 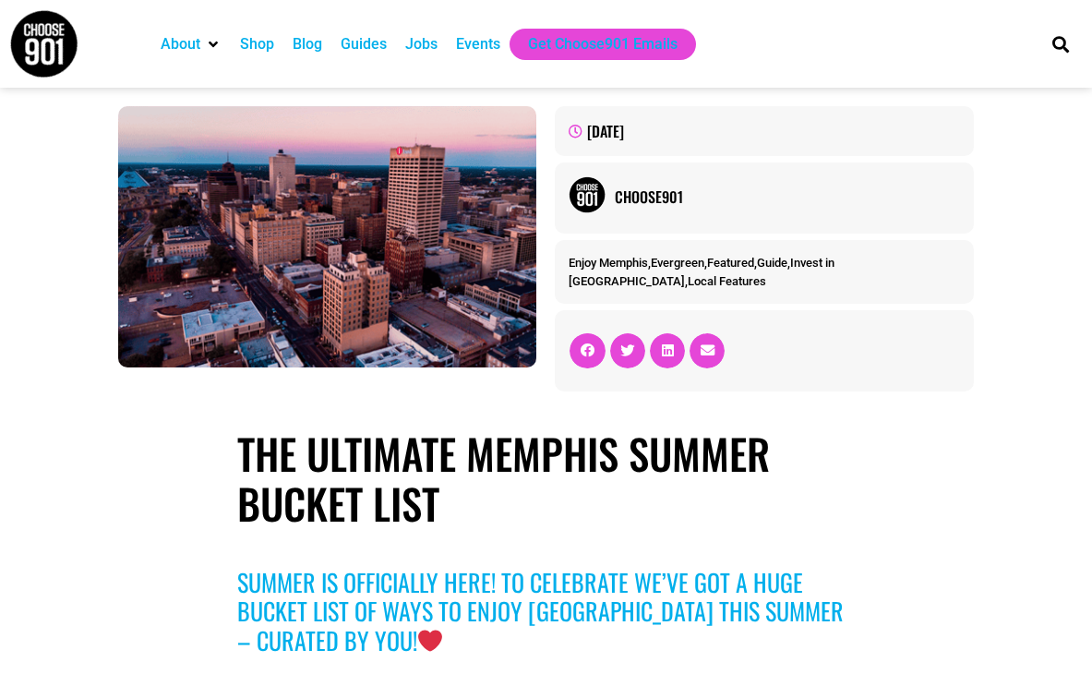 I want to click on img: Picture of Choose901, so click(x=587, y=195).